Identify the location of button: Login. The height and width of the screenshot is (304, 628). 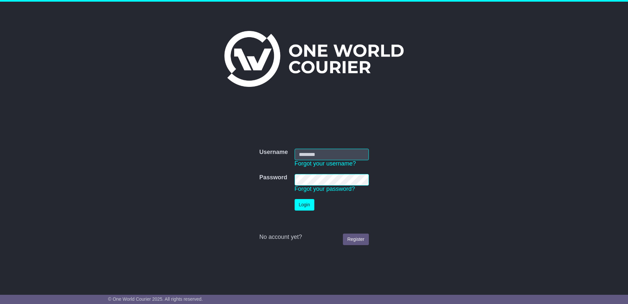
(305, 204).